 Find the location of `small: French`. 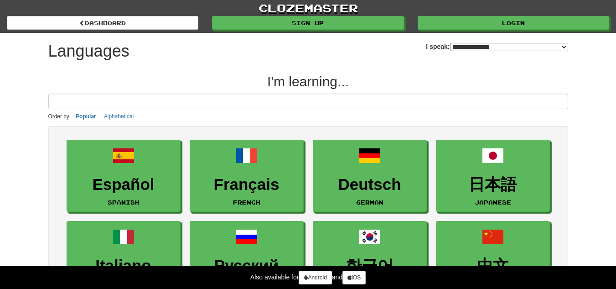

small: French is located at coordinates (247, 202).